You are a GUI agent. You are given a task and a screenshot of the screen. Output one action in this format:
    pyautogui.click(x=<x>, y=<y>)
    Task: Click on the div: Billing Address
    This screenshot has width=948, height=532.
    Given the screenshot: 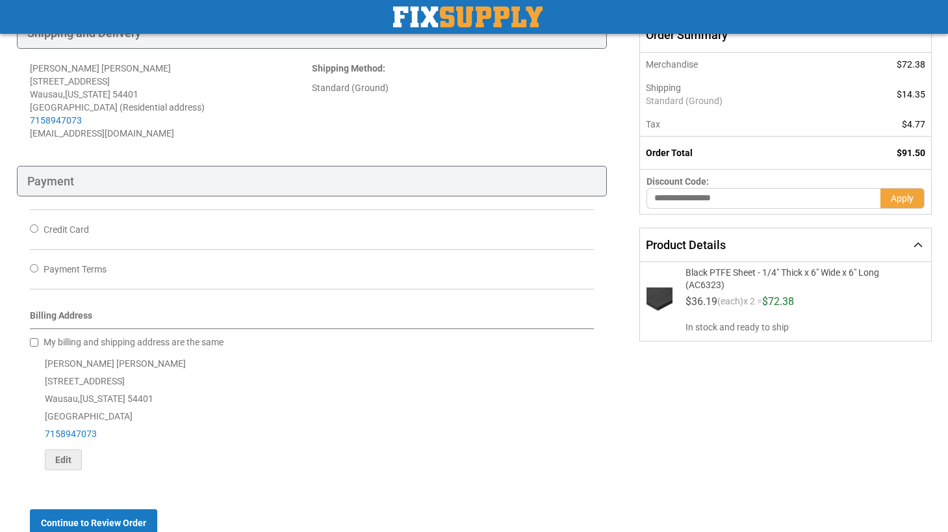 What is the action you would take?
    pyautogui.click(x=312, y=318)
    